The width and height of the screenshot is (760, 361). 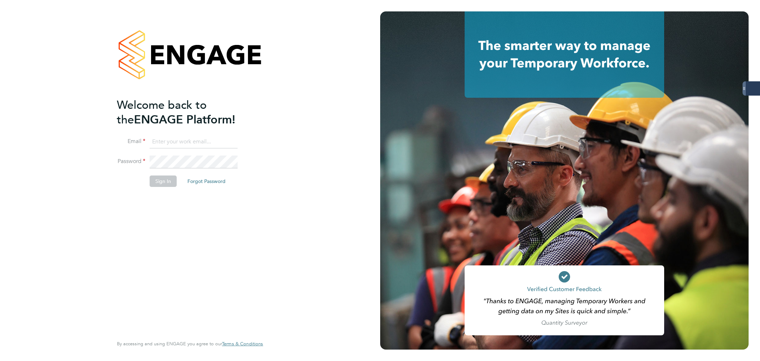 What do you see at coordinates (186, 112) in the screenshot?
I see `h2: ENGAGE Platform!` at bounding box center [186, 112].